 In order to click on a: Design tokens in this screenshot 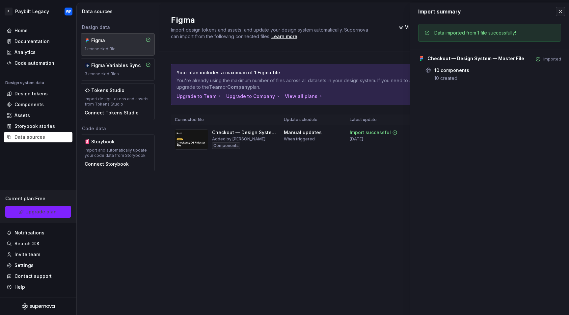, I will do `click(38, 94)`.